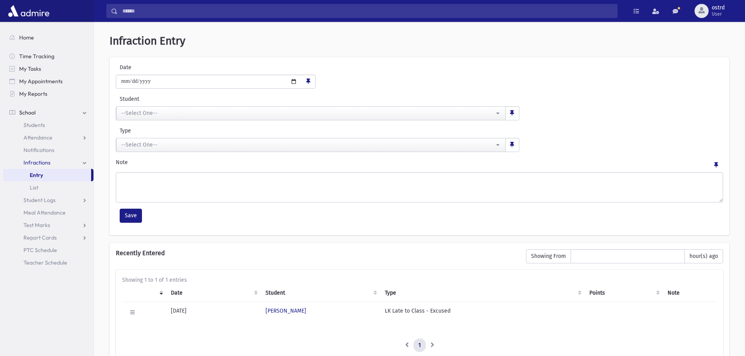  What do you see at coordinates (623, 293) in the screenshot?
I see `th: Points: activate to sort column ascending` at bounding box center [623, 293].